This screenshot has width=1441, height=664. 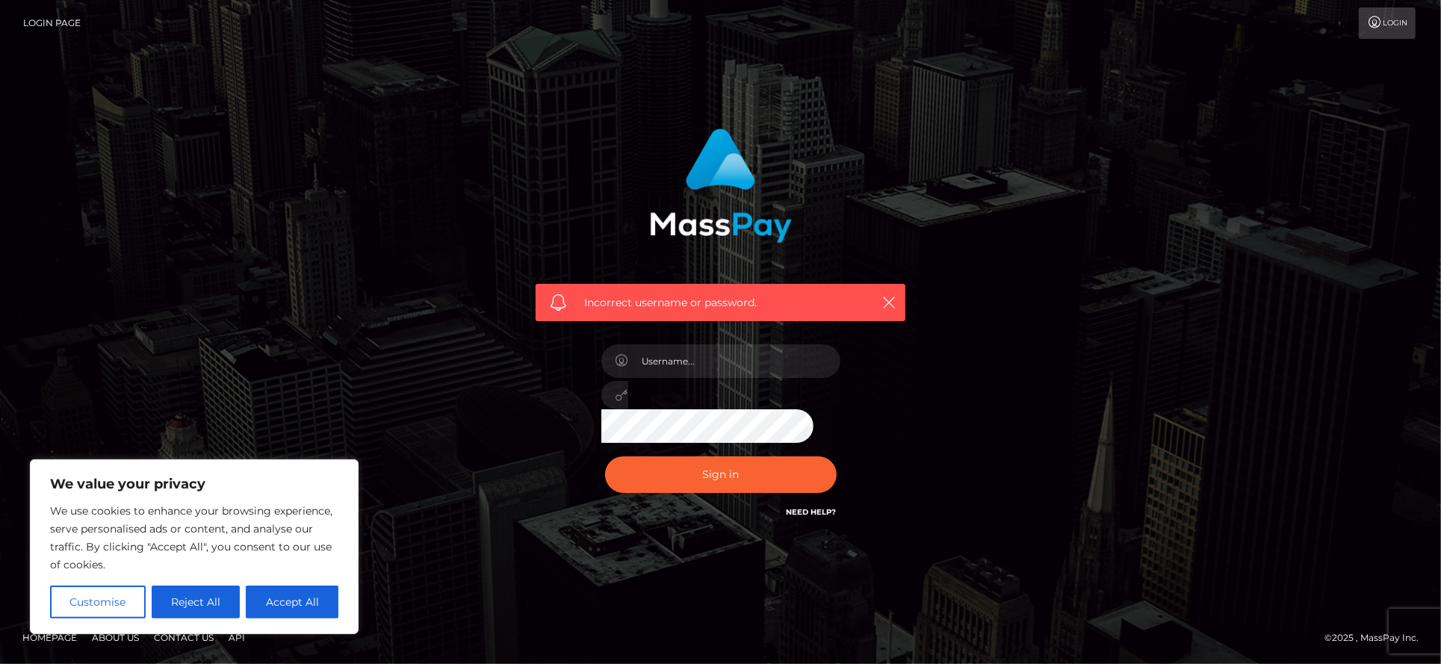 What do you see at coordinates (194, 538) in the screenshot?
I see `p: We use cookies to enhance your browsing experience, serve personalised ads or content, and analys...` at bounding box center [194, 538].